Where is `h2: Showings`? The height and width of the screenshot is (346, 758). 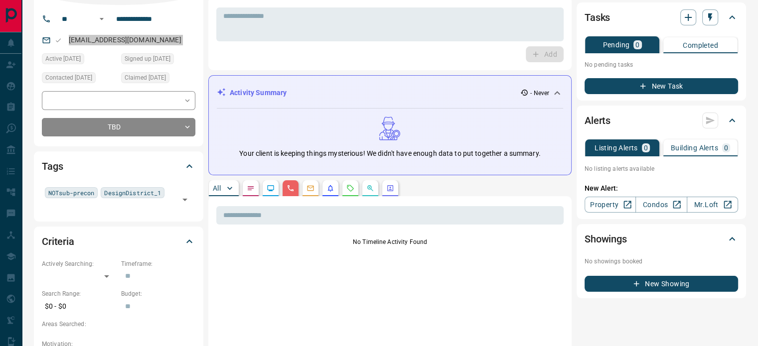
h2: Showings is located at coordinates (605, 239).